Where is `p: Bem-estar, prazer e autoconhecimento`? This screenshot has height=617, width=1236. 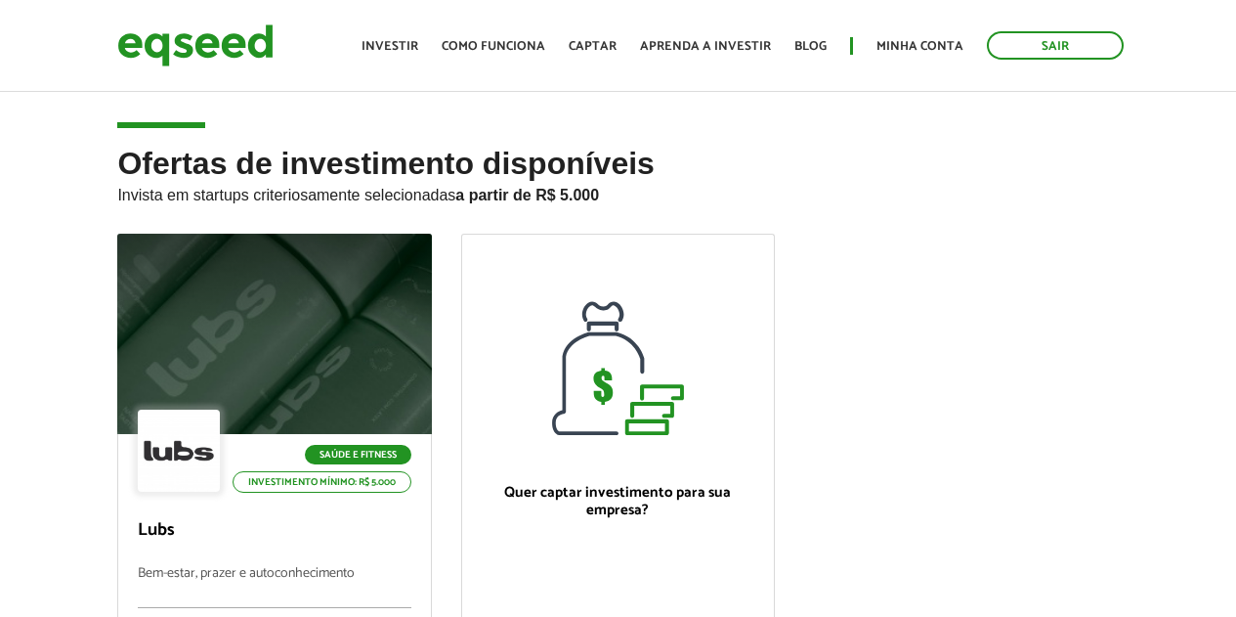
p: Bem-estar, prazer e autoconhecimento is located at coordinates (274, 586).